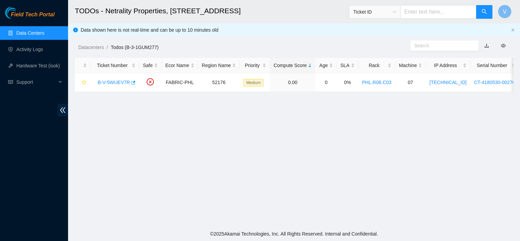 The width and height of the screenshot is (520, 241). Describe the element at coordinates (484, 12) in the screenshot. I see `button: search` at that location.